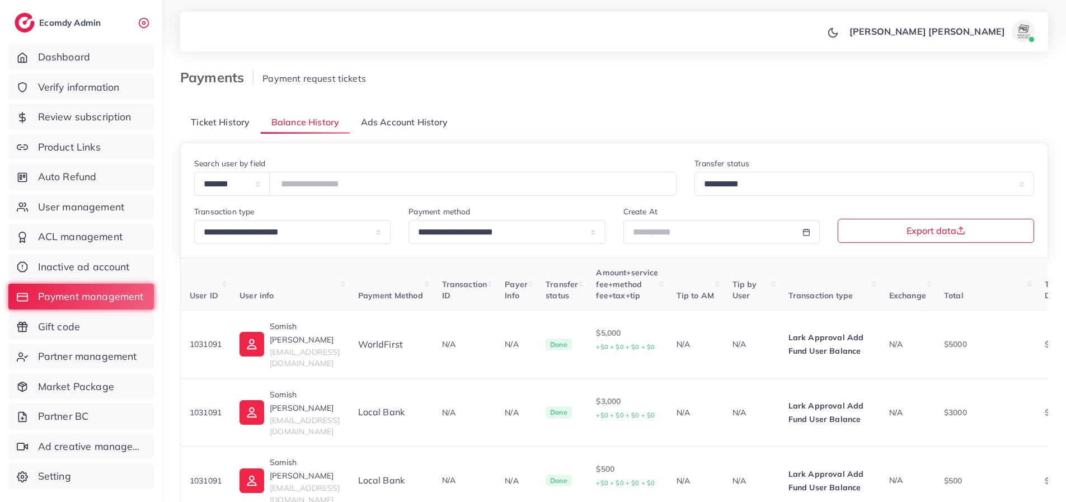  I want to click on span: Review subscription, so click(85, 117).